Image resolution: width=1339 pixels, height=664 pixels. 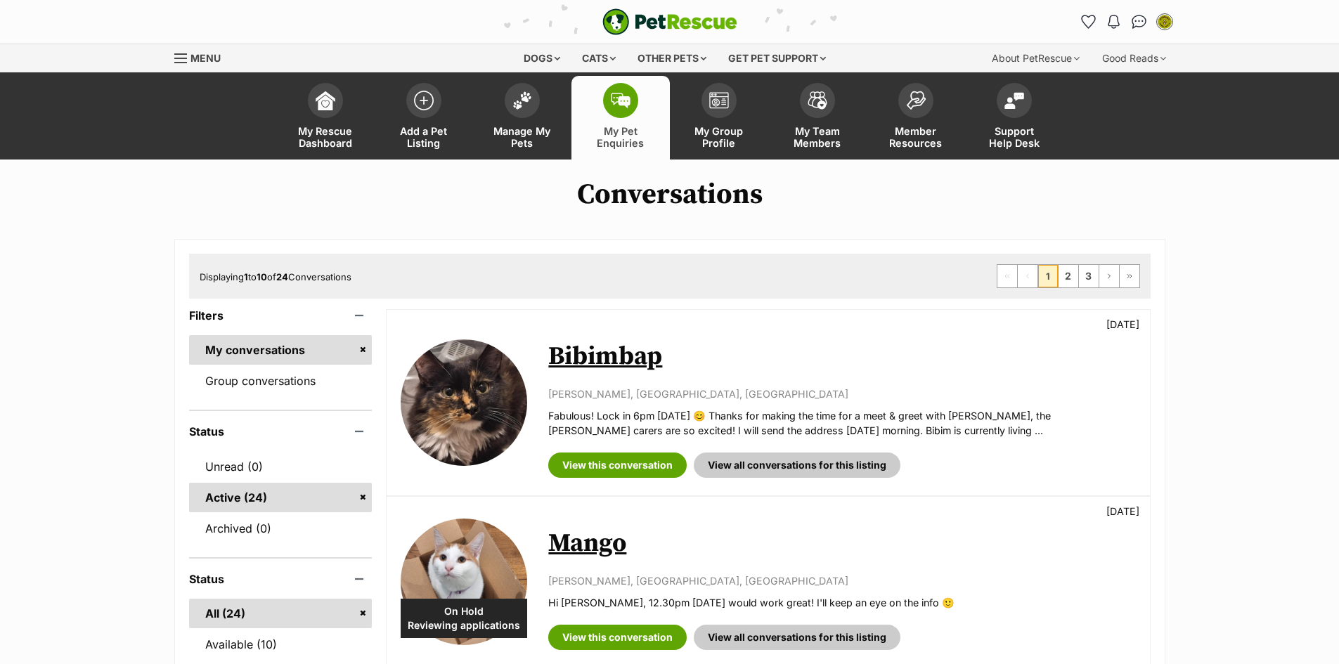 What do you see at coordinates (621, 137) in the screenshot?
I see `span: My Pet Enquiries` at bounding box center [621, 137].